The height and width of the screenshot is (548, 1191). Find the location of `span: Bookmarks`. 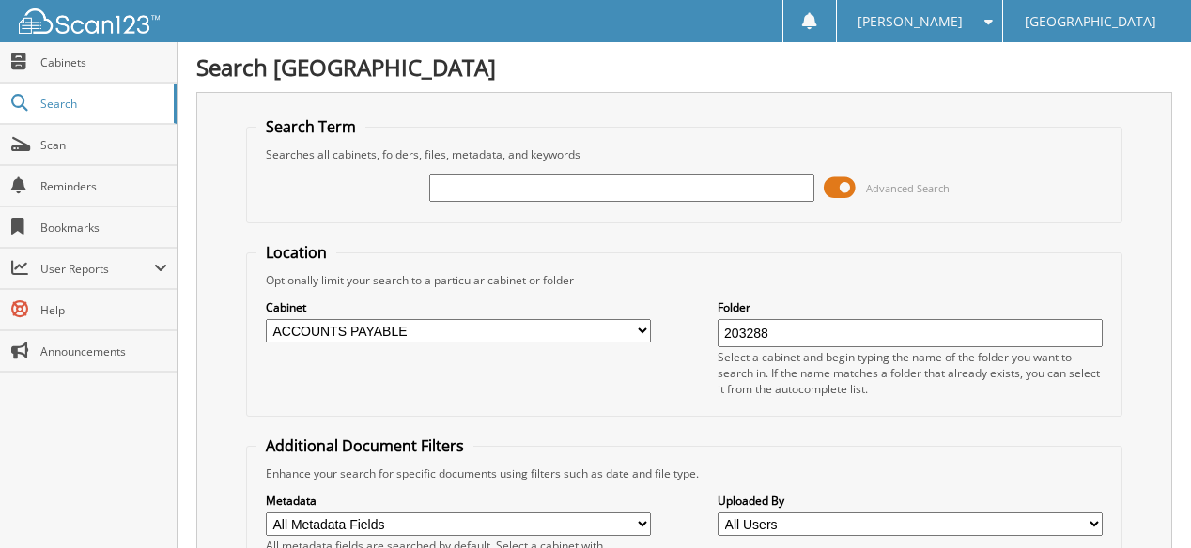

span: Bookmarks is located at coordinates (103, 227).